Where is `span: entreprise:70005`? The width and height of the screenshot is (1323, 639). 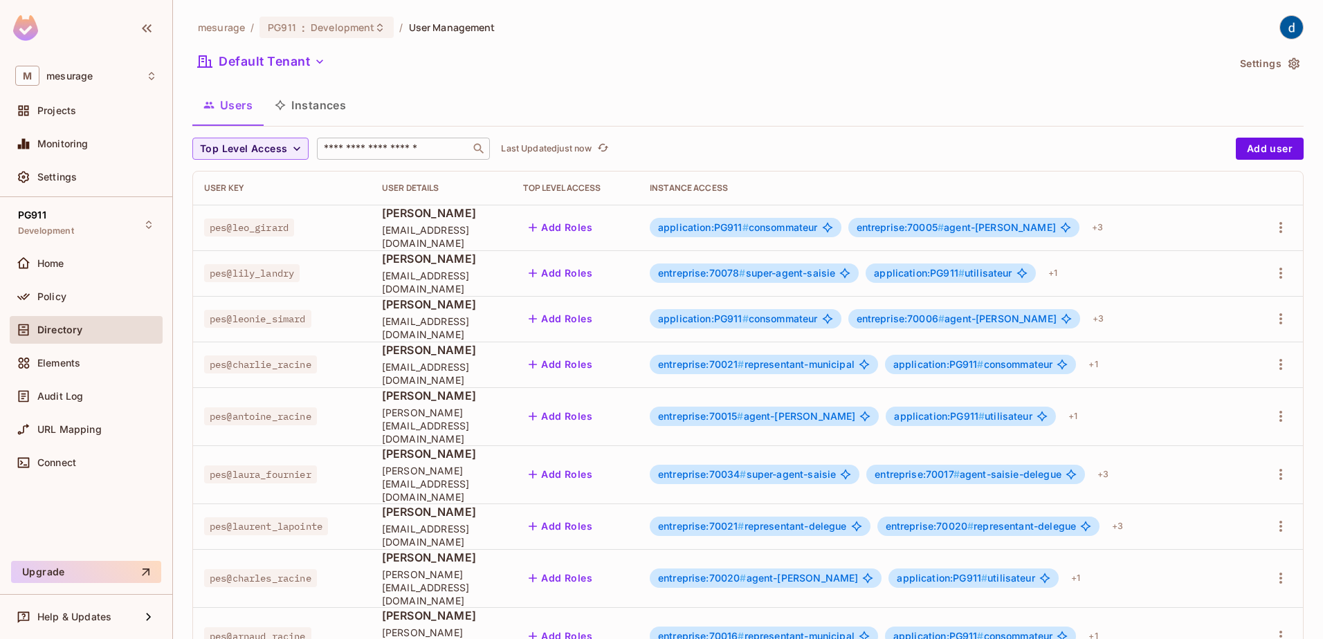
span: entreprise:70005 is located at coordinates (900, 227).